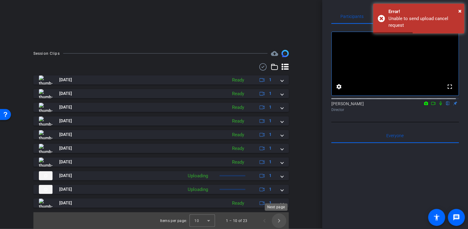  I want to click on div: Unable to send upload cancel request, so click(424, 22).